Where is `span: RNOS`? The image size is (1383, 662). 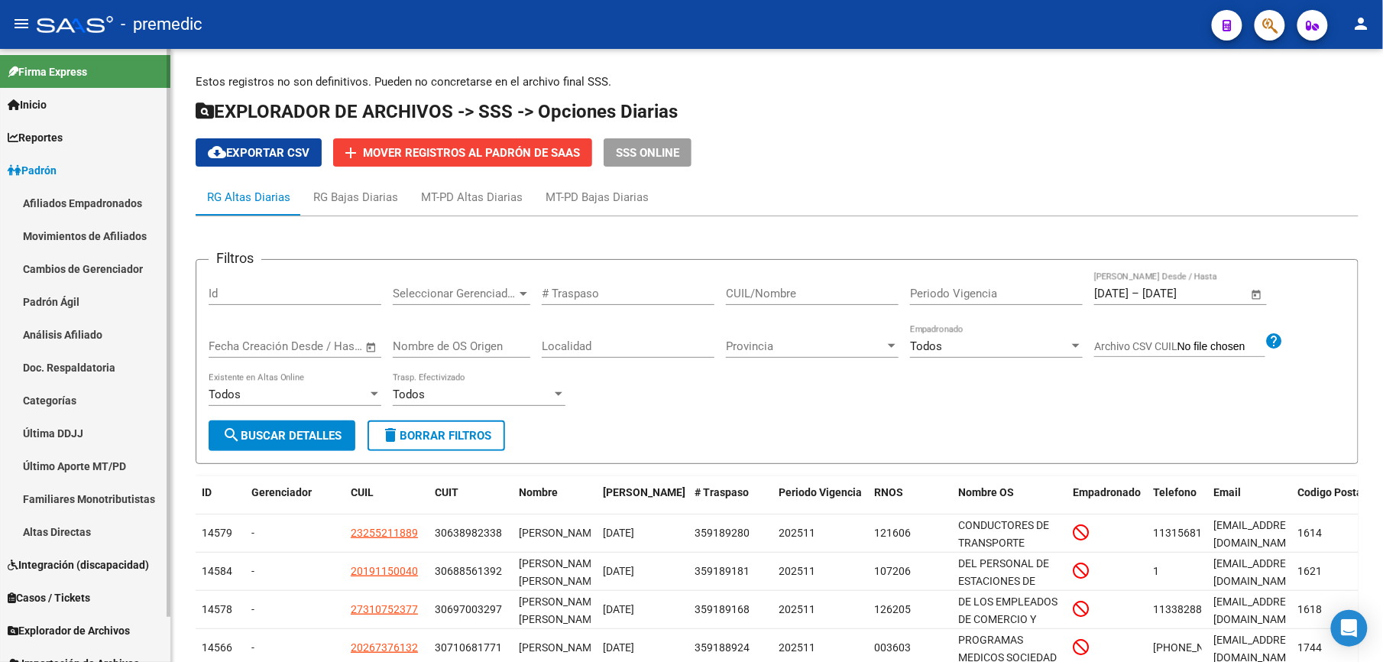 span: RNOS is located at coordinates (889, 492).